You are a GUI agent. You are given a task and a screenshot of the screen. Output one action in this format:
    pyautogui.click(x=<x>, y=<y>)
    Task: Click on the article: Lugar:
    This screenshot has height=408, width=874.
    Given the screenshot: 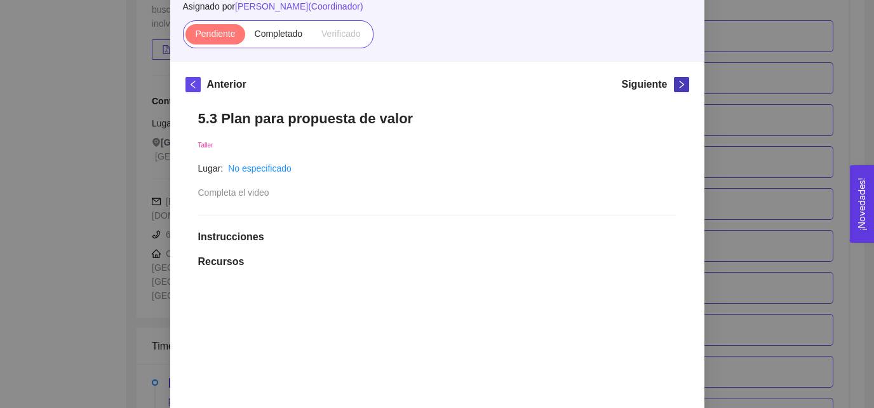 What is the action you would take?
    pyautogui.click(x=211, y=168)
    